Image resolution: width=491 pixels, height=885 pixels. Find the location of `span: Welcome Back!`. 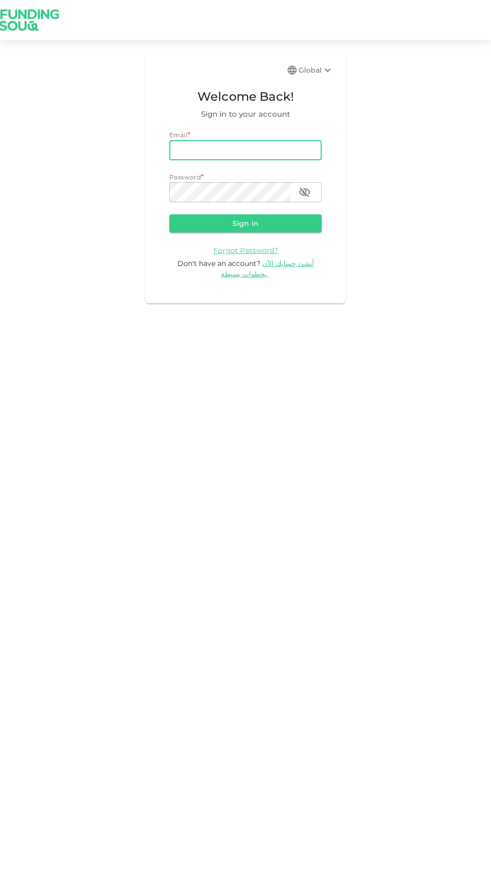

span: Welcome Back! is located at coordinates (245, 97).